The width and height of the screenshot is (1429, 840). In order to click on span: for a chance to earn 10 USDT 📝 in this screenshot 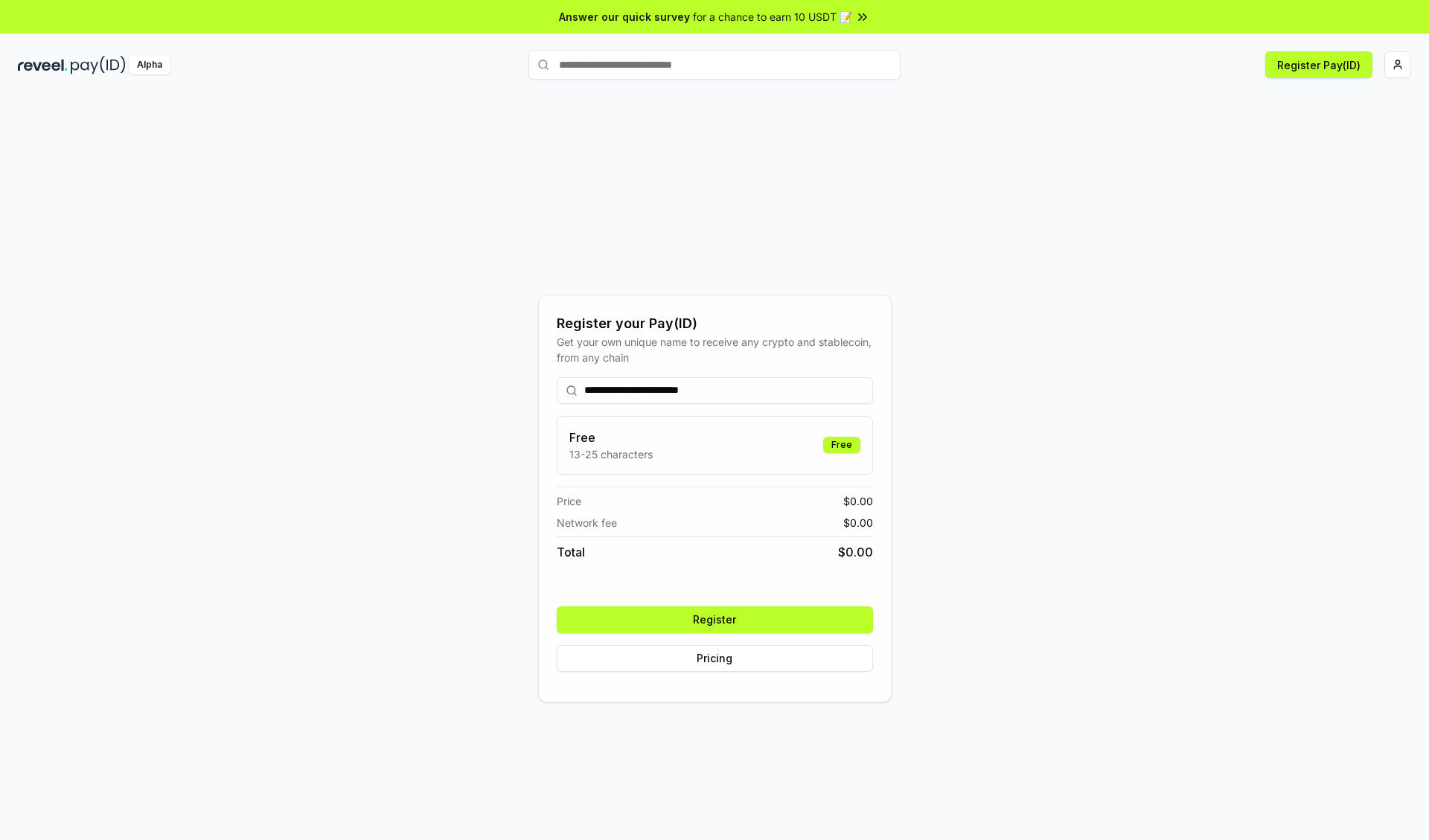, I will do `click(773, 16)`.